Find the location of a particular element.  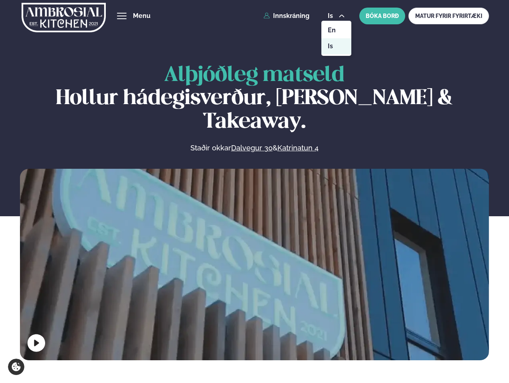

button: BÓKA BORÐ is located at coordinates (382, 16).